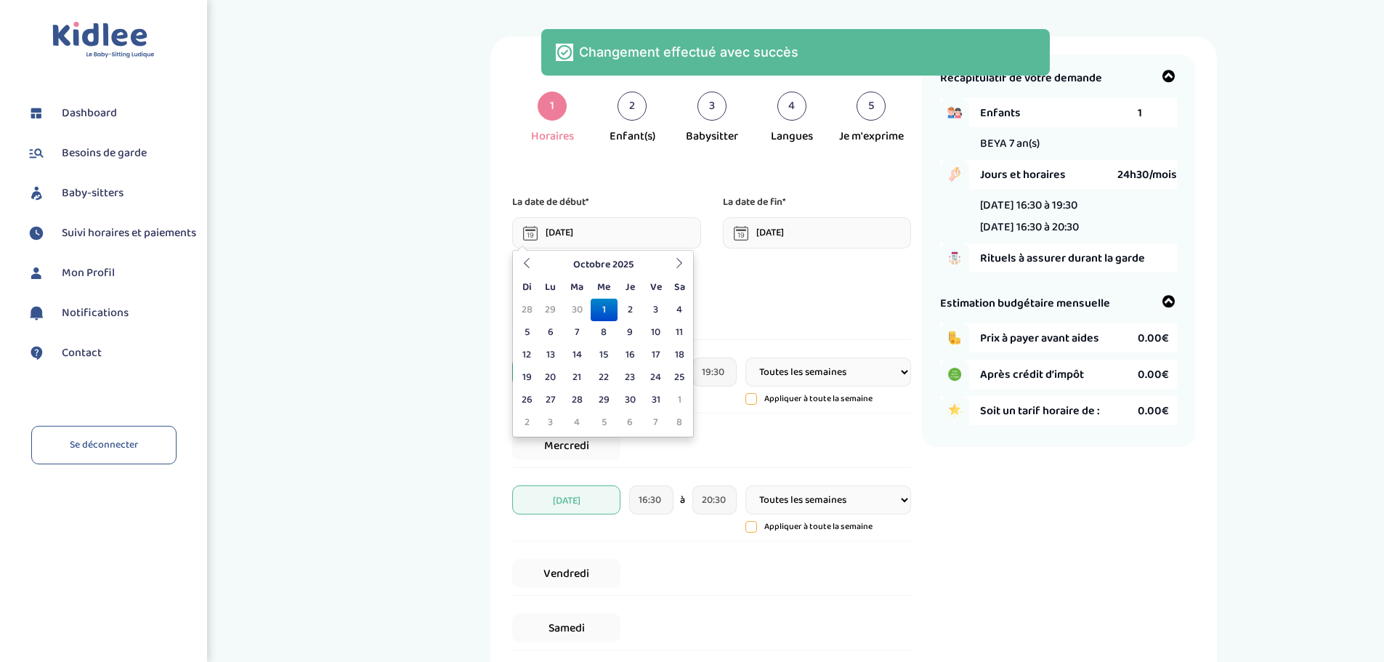 The width and height of the screenshot is (1384, 662). Describe the element at coordinates (630, 377) in the screenshot. I see `td: 23` at that location.